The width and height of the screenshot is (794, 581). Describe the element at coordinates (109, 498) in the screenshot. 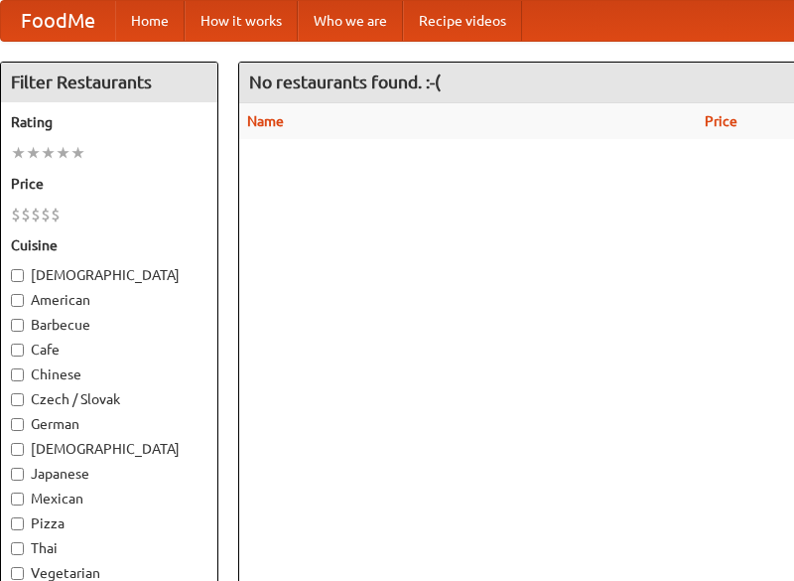

I see `label: Mexican` at that location.